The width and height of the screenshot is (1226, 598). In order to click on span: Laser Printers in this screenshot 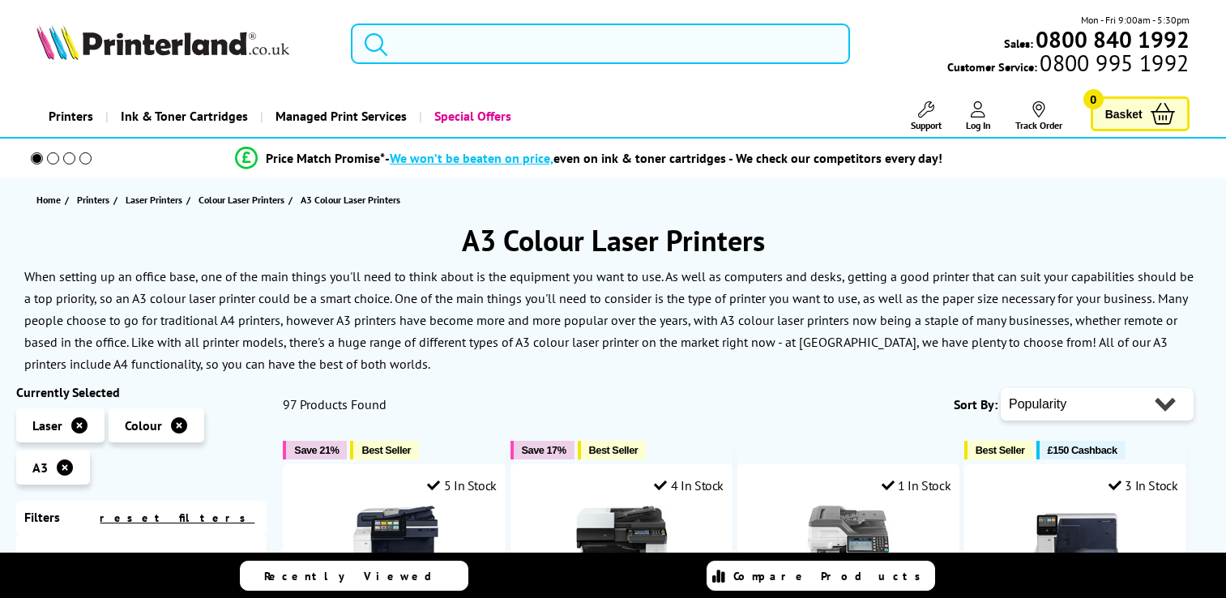, I will do `click(154, 199)`.